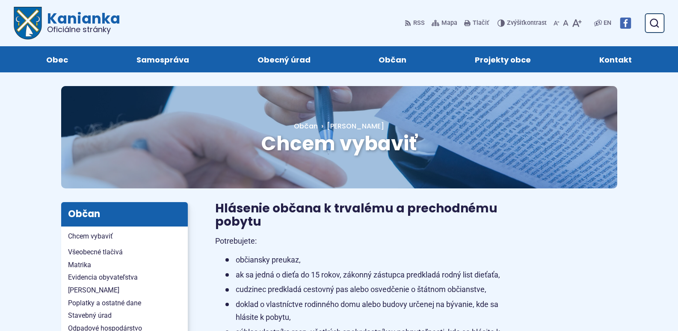  Describe the element at coordinates (67, 23) in the screenshot. I see `a: Logo Kanianka, prejsť na domovskú stránku.` at that location.